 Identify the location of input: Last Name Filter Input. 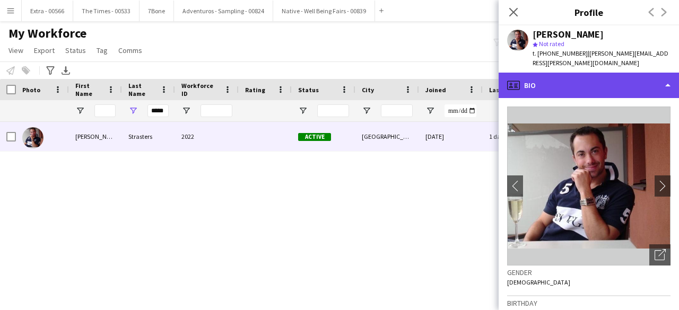
(158, 111).